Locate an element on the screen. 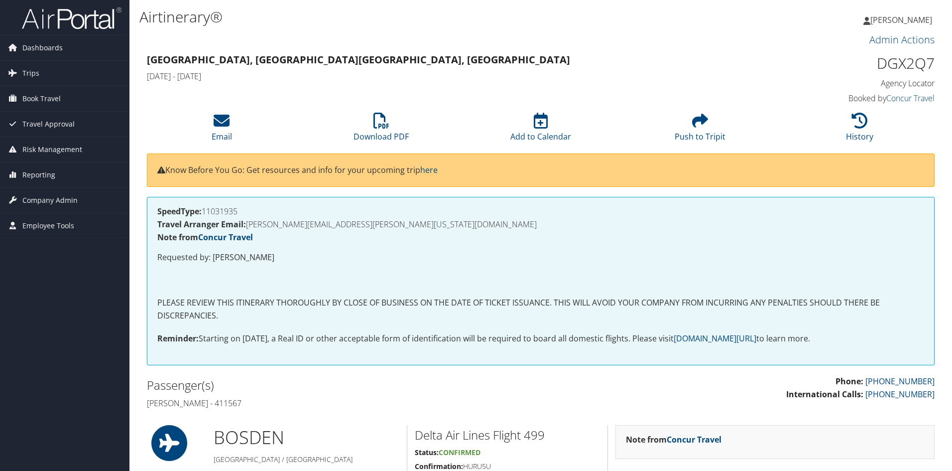  a: History is located at coordinates (859, 130).